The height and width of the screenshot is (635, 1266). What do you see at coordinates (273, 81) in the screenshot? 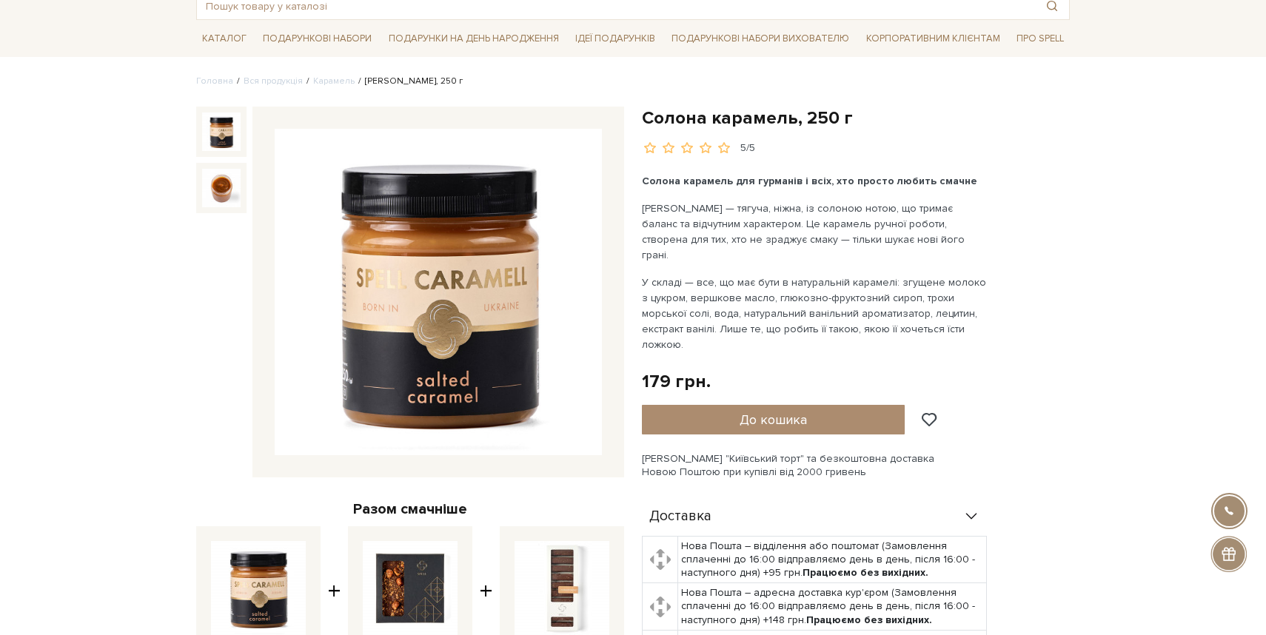
I see `a: Вся продукція` at bounding box center [273, 81].